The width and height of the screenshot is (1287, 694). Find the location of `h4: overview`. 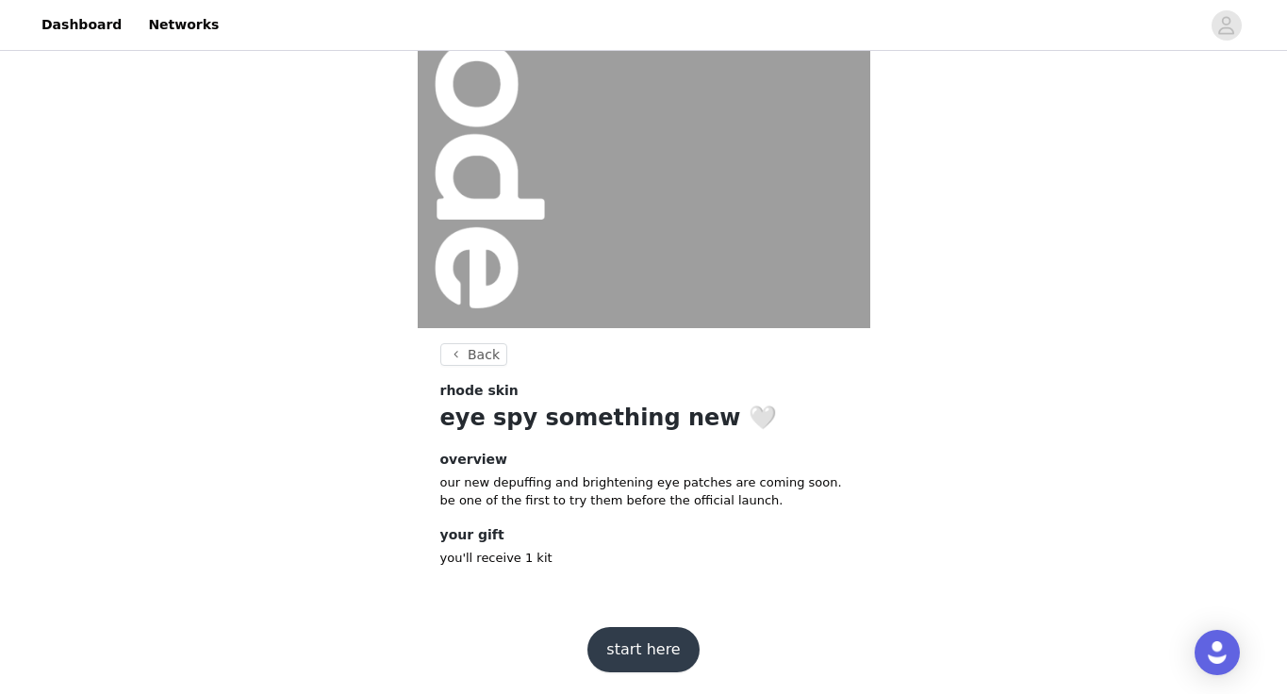

h4: overview is located at coordinates (644, 459).